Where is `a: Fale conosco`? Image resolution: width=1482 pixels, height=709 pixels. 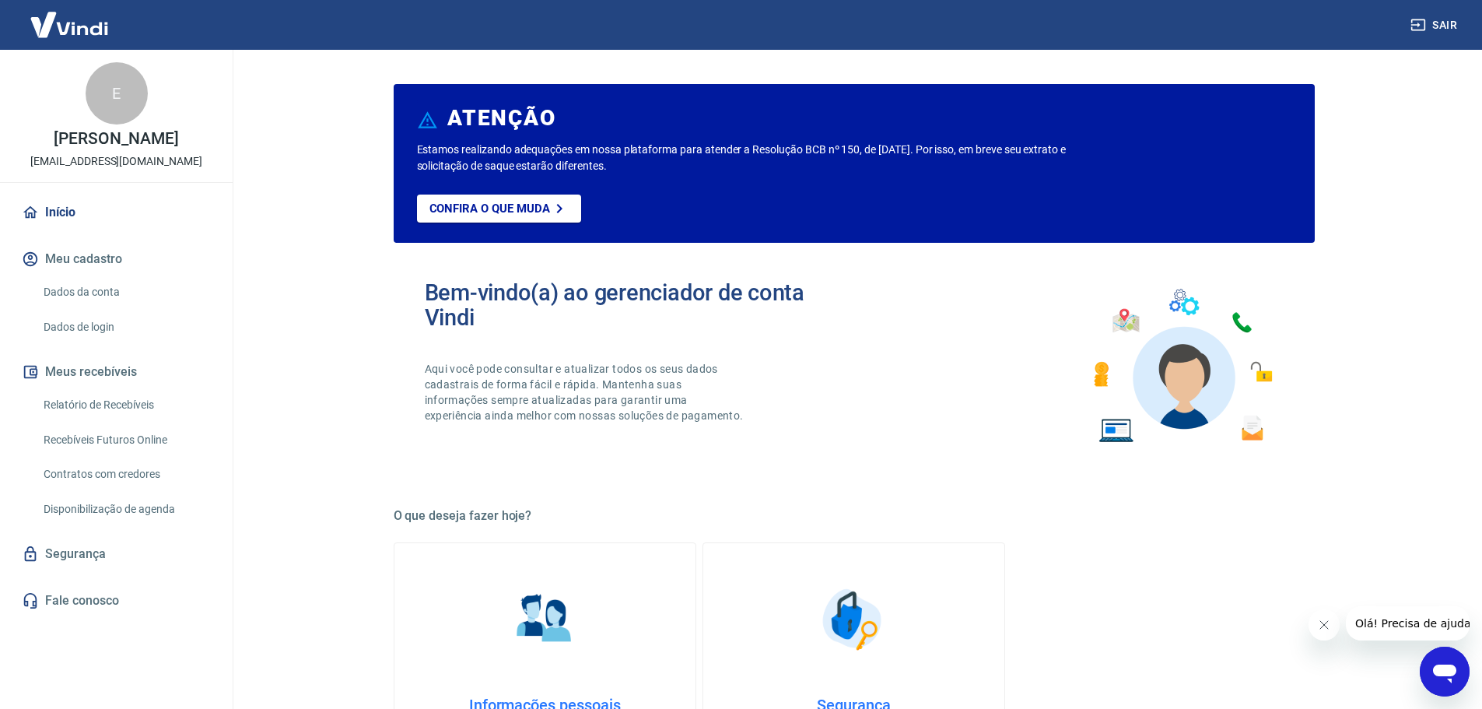
a: Fale conosco is located at coordinates (116, 601).